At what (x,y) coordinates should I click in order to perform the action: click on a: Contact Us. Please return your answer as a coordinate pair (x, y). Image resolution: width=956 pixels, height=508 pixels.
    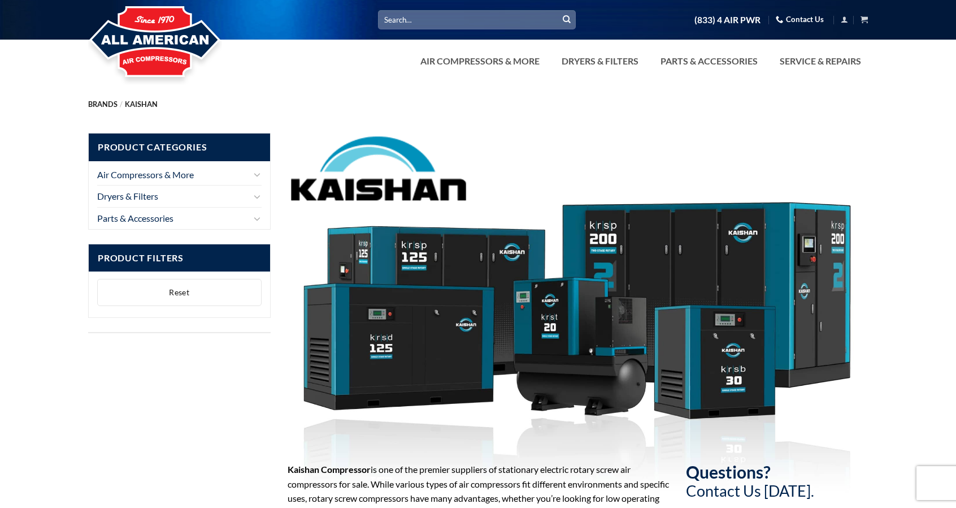
    Looking at the image, I should click on (800, 19).